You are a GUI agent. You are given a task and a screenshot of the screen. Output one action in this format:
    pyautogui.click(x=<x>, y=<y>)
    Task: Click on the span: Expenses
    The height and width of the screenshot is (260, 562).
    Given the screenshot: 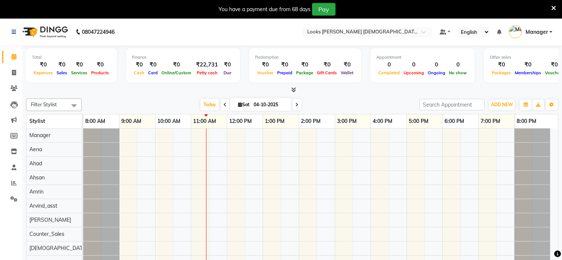 What is the action you would take?
    pyautogui.click(x=43, y=73)
    